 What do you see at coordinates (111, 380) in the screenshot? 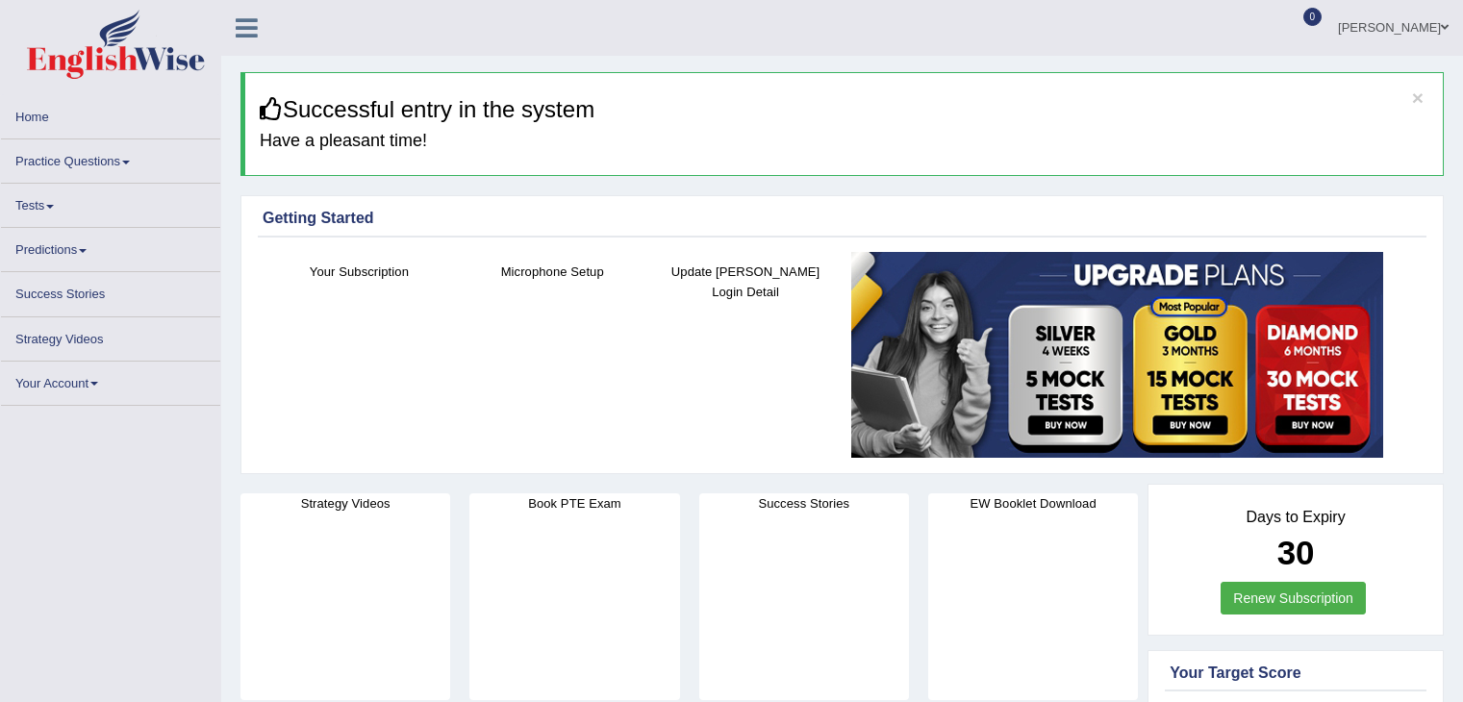
I see `a: Your Account` at bounding box center [111, 380].